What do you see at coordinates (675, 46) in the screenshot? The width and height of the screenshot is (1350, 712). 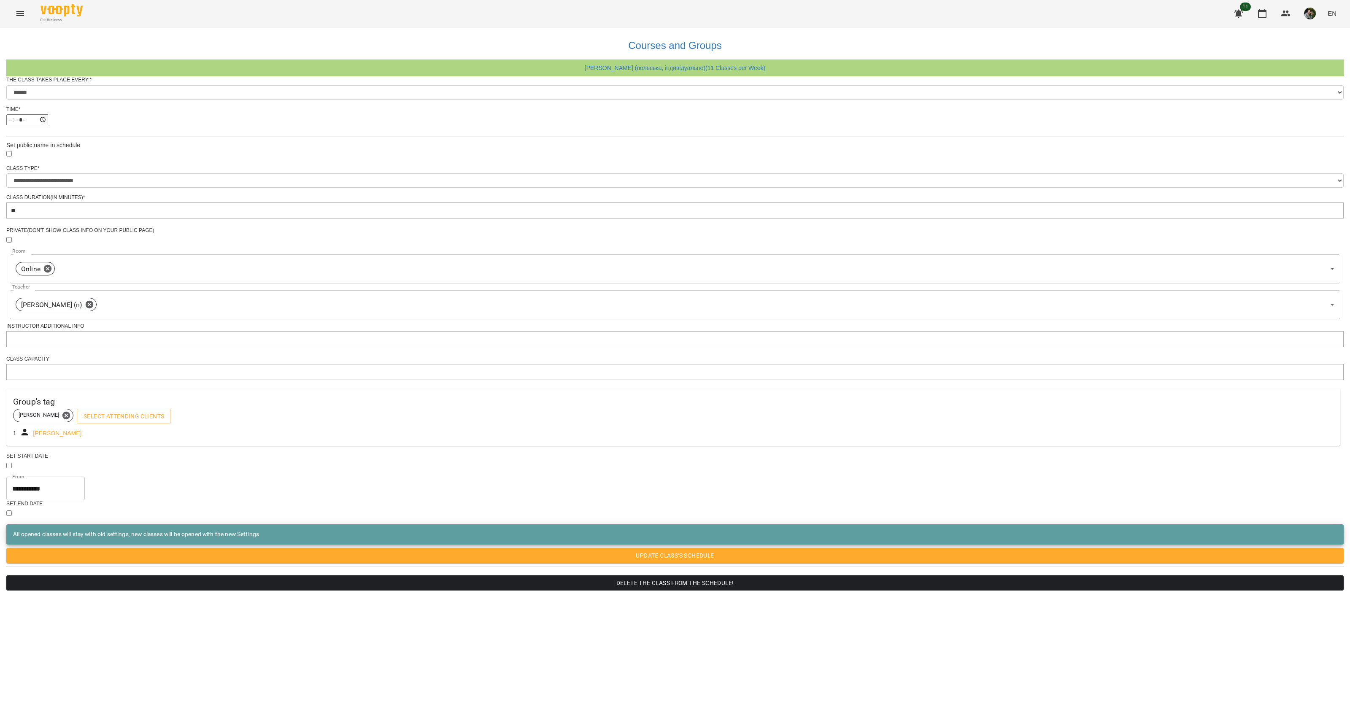 I see `h3: Courses and Groups` at bounding box center [675, 46].